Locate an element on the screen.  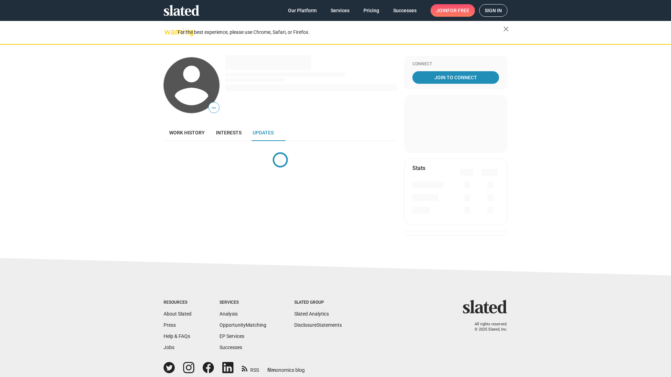
span: Updates is located at coordinates (263, 133).